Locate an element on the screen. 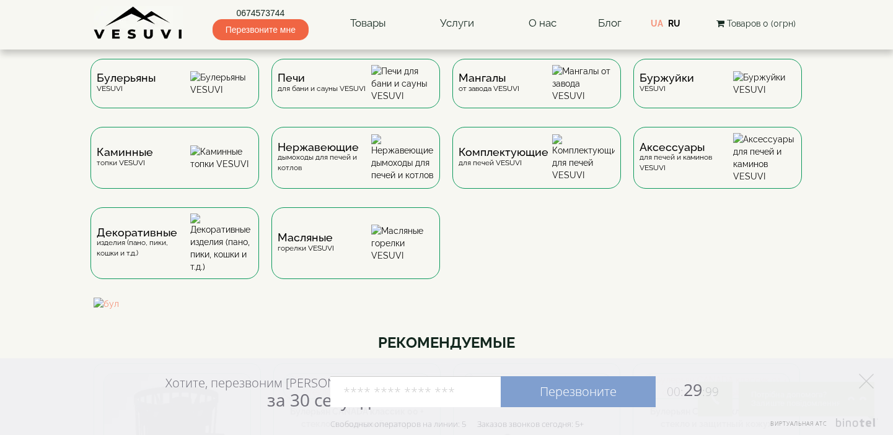 Image resolution: width=893 pixels, height=435 pixels. span: Масляные is located at coordinates (305, 238).